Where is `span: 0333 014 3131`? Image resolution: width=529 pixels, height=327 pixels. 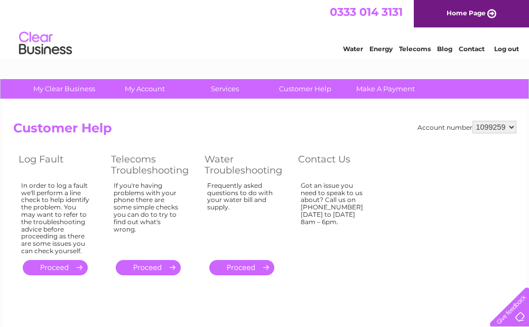
span: 0333 014 3131 is located at coordinates (366, 12).